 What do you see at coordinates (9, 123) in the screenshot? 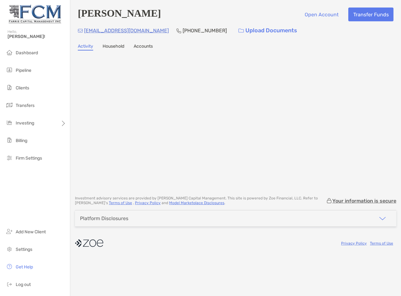
I see `img: investing icon` at bounding box center [9, 123].